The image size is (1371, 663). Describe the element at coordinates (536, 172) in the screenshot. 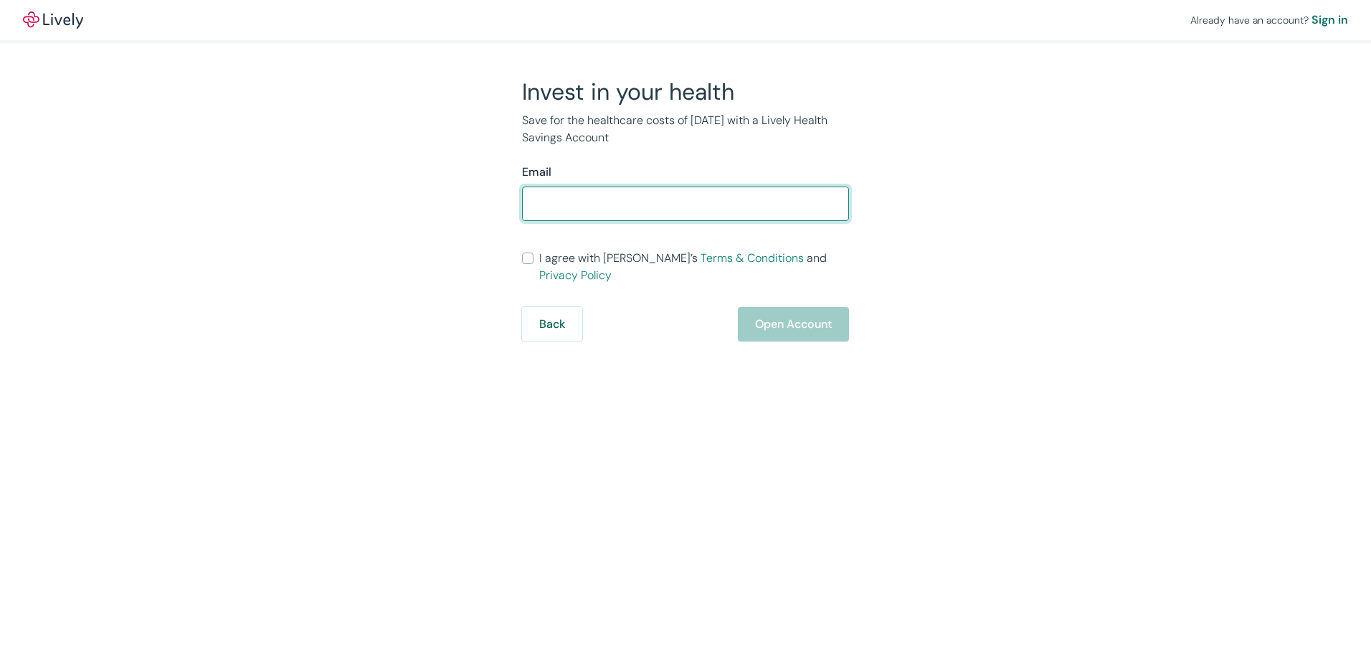

I see `label: Email` at that location.